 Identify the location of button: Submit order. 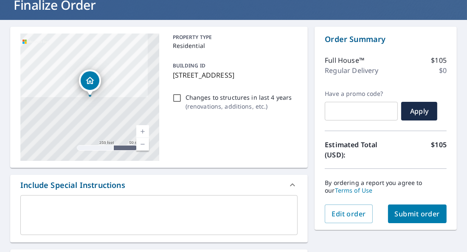
(418, 214).